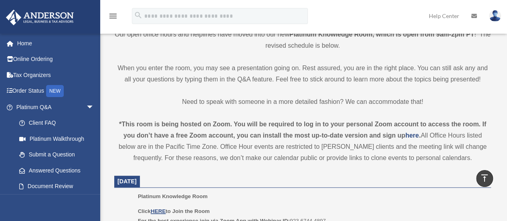  Describe the element at coordinates (40, 17) in the screenshot. I see `img: Anderson Advisors Platinum Portal` at that location.